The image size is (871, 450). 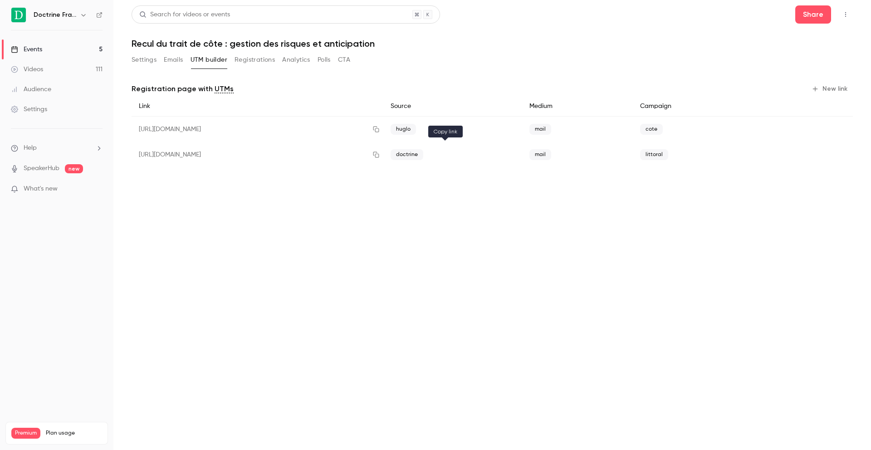 What do you see at coordinates (29, 109) in the screenshot?
I see `div: Settings` at bounding box center [29, 109].